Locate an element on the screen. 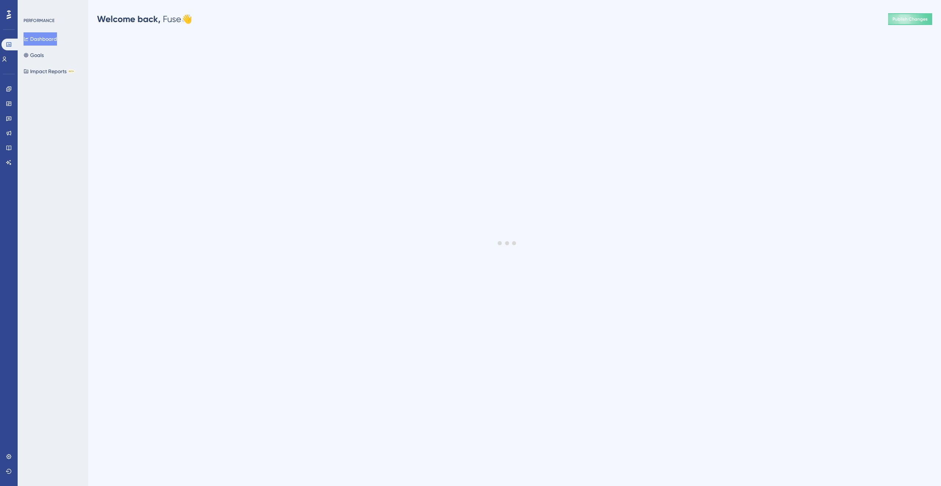 The image size is (941, 486). span: Publish Changes is located at coordinates (910, 19).